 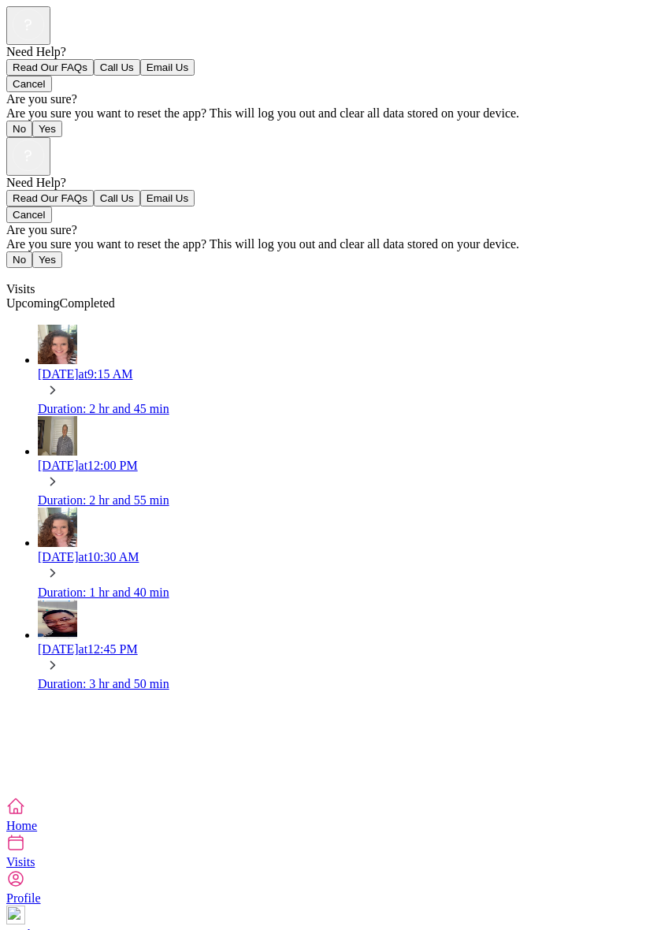 What do you see at coordinates (339, 592) in the screenshot?
I see `div: Duration: 1 hr and 40 min` at bounding box center [339, 592].